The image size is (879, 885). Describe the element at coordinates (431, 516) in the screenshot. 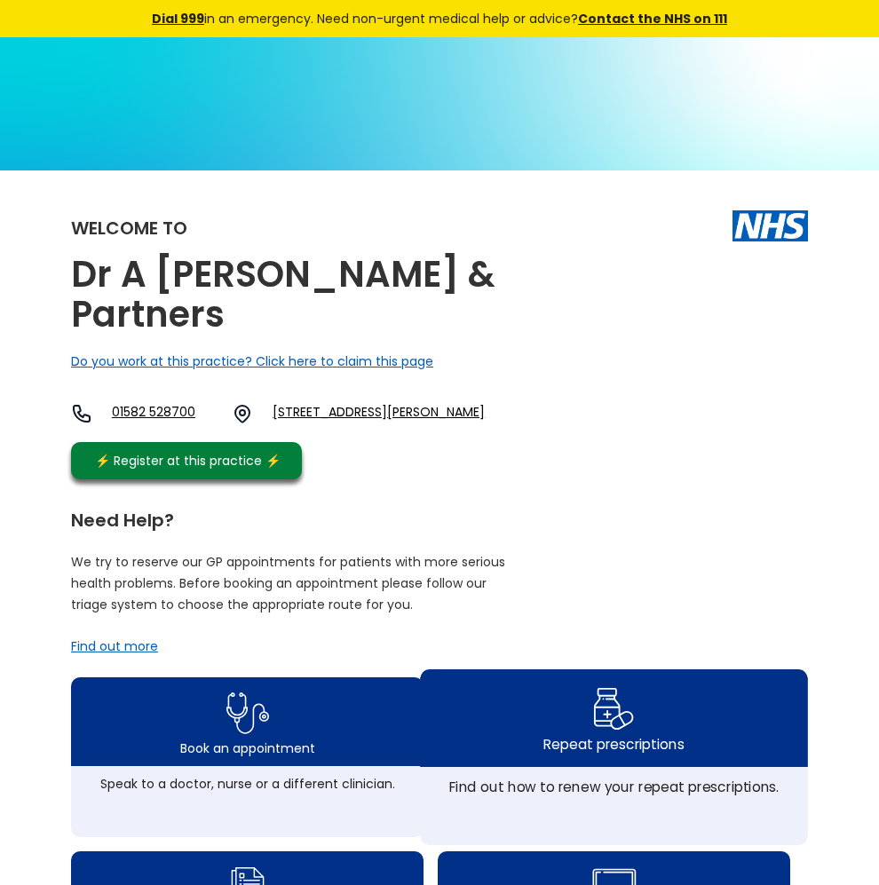

I see `div: Need Help?` at that location.